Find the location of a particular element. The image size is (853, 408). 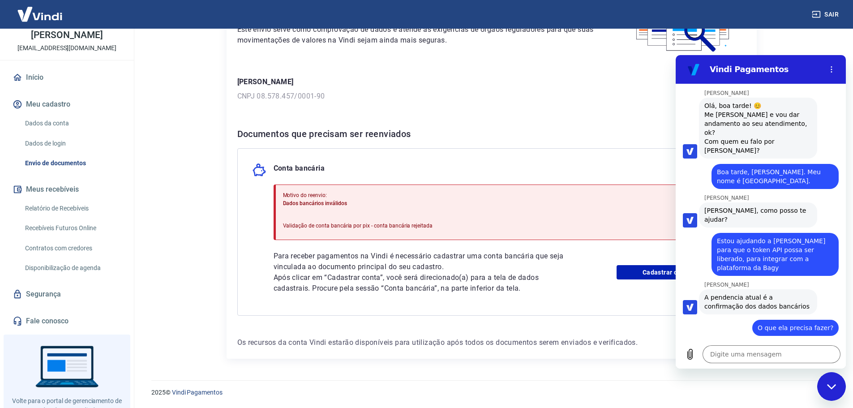

button: Sair is located at coordinates (826, 14).